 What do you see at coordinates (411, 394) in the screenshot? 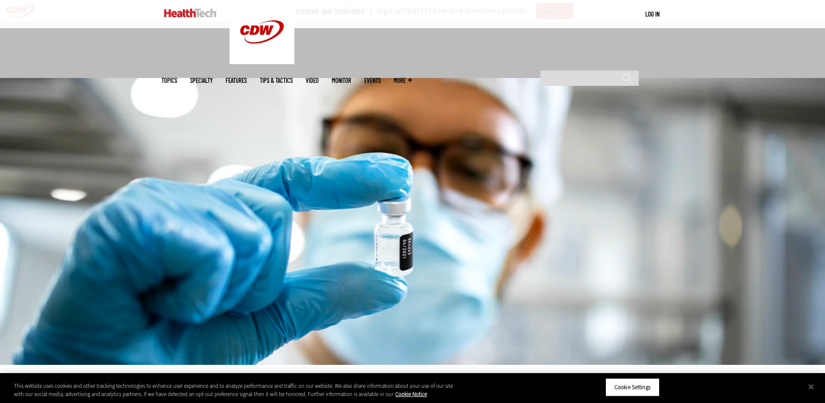
I see `a: More information about your privacy` at bounding box center [411, 394].